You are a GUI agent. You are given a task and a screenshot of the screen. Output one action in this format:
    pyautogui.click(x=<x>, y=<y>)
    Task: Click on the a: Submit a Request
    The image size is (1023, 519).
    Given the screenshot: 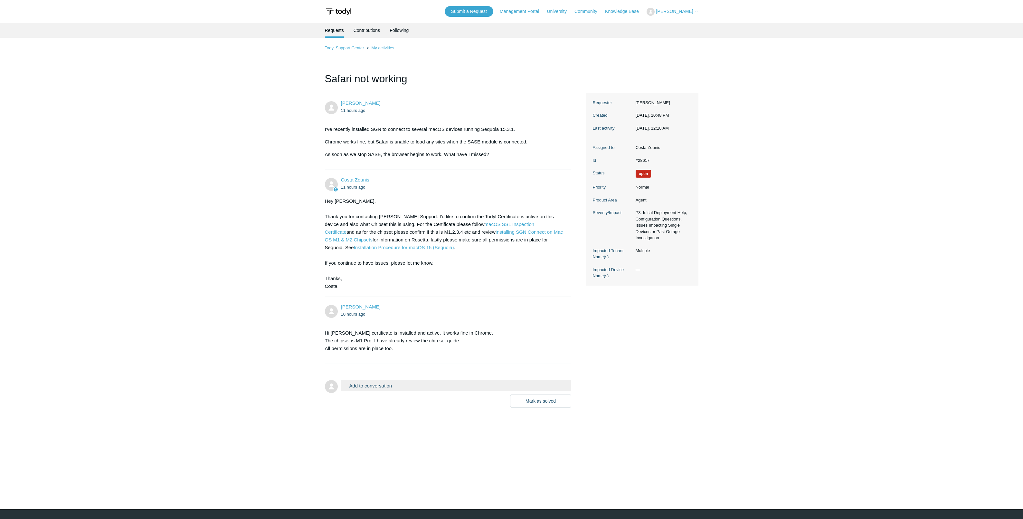 What is the action you would take?
    pyautogui.click(x=469, y=11)
    